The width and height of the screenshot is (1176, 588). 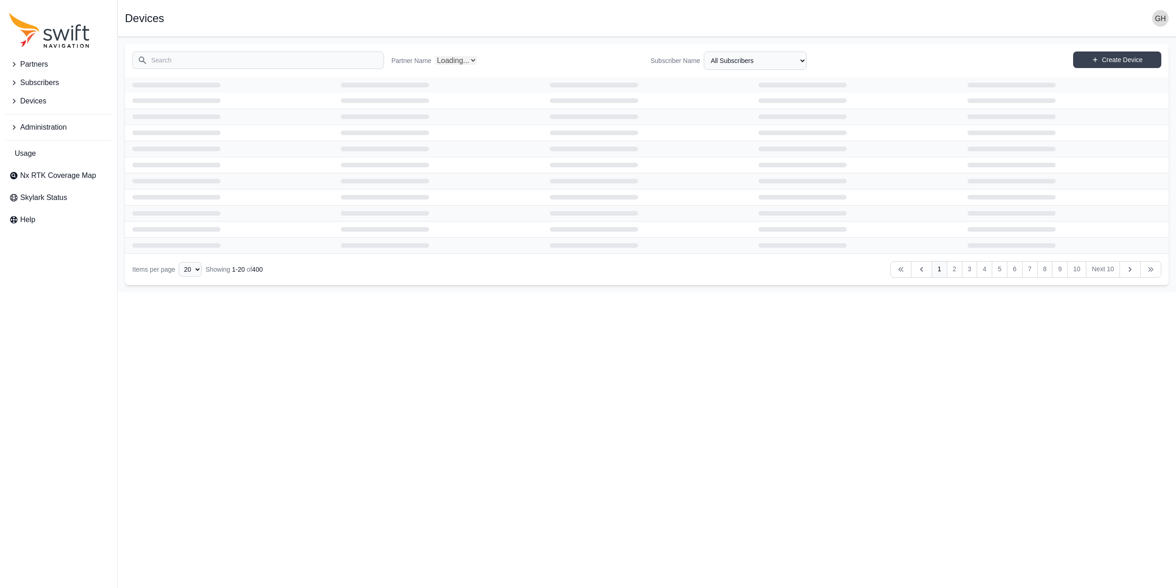 What do you see at coordinates (58, 127) in the screenshot?
I see `button: Administration` at bounding box center [58, 127].